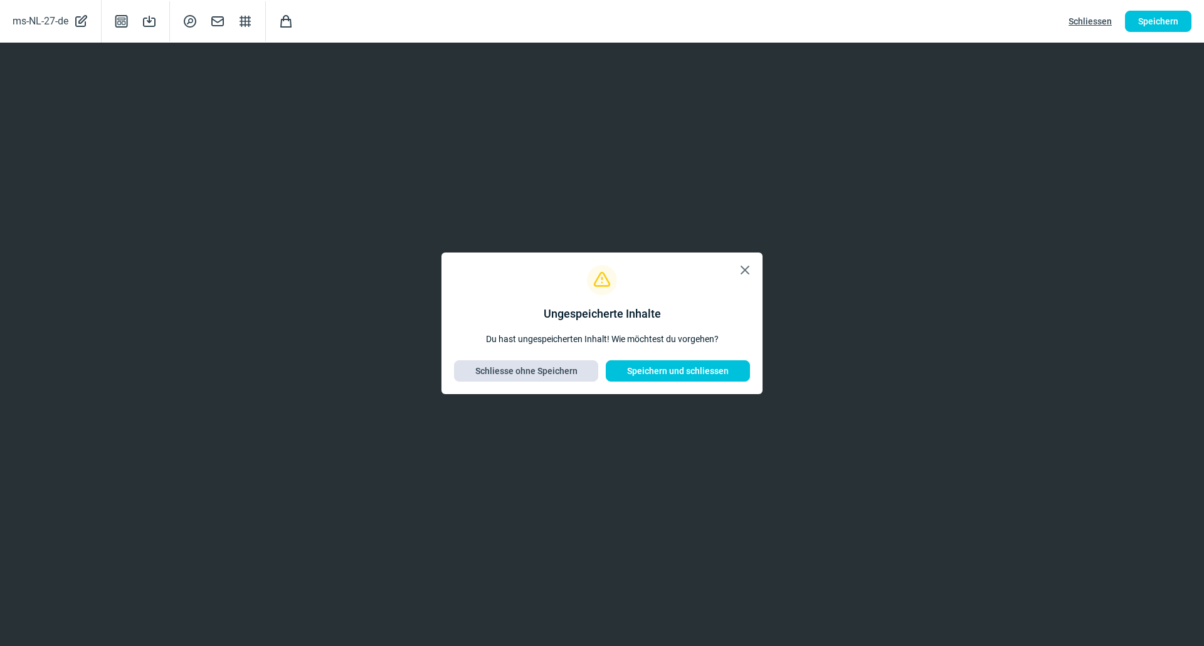  Describe the element at coordinates (40, 21) in the screenshot. I see `span: ms-NL-27-de` at that location.